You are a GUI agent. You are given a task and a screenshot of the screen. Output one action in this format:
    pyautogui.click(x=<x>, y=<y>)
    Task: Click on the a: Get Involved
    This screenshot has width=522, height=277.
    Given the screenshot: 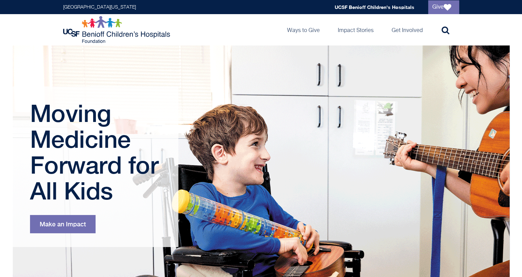 What is the action you would take?
    pyautogui.click(x=407, y=30)
    